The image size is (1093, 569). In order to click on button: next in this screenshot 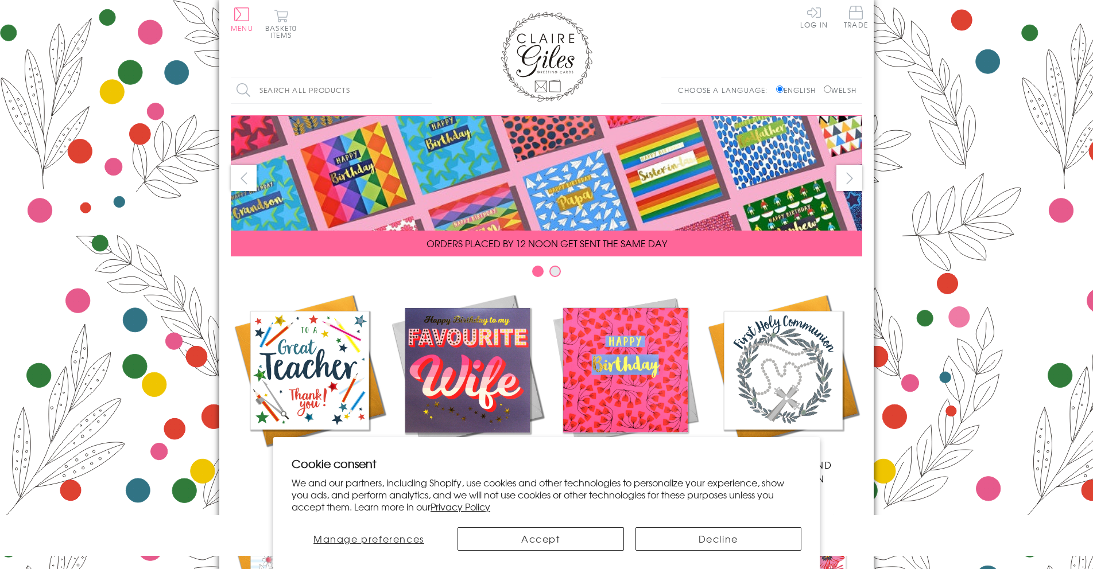, I will do `click(849, 178)`.